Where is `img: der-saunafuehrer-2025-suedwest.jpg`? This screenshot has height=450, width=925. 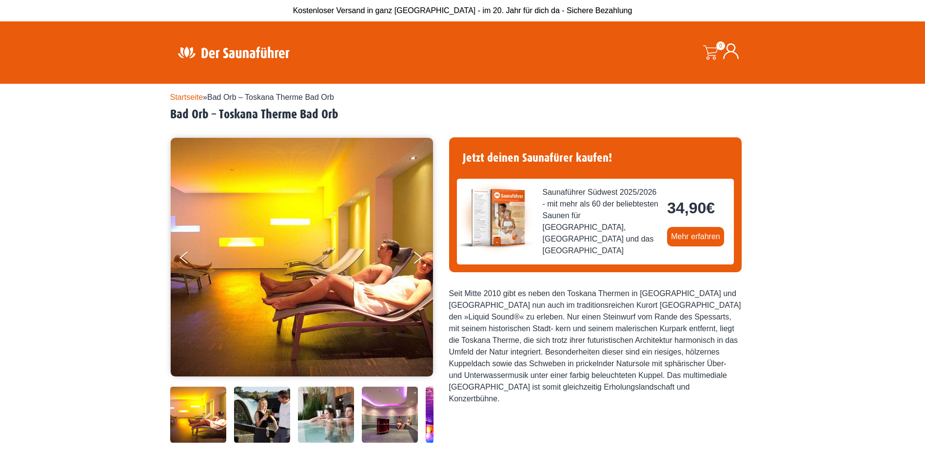 img: der-saunafuehrer-2025-suedwest.jpg is located at coordinates (496, 218).